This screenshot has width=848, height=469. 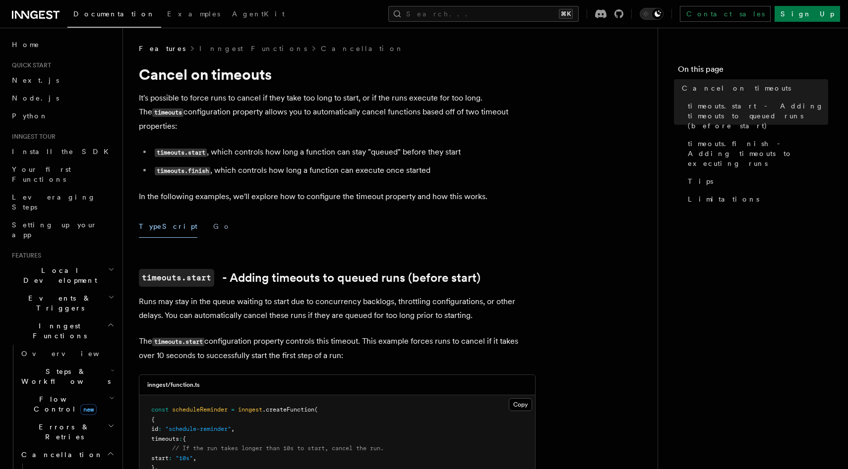 What do you see at coordinates (723, 199) in the screenshot?
I see `span: Limitations` at bounding box center [723, 199].